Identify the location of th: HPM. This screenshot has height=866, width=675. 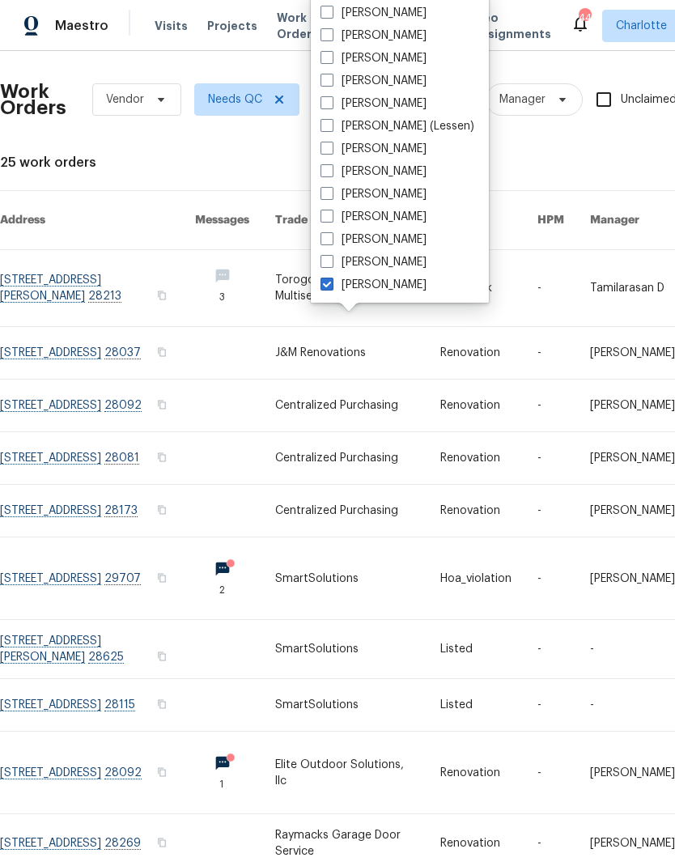
(551, 220).